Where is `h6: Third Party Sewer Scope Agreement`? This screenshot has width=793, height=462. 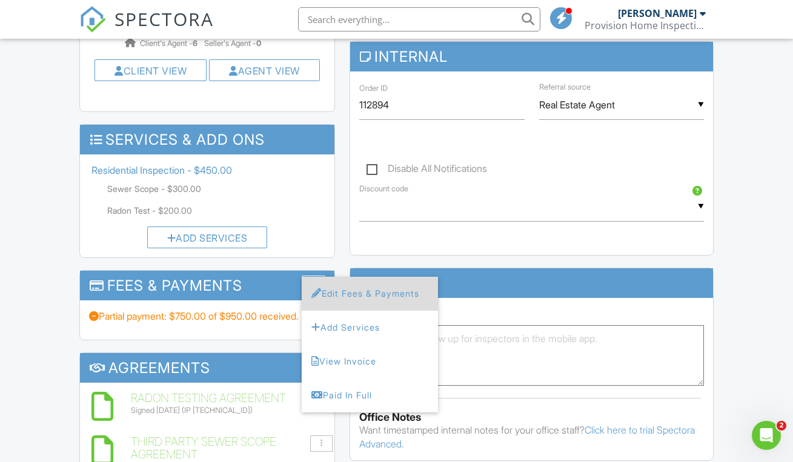
h6: Third Party Sewer Scope Agreement is located at coordinates (228, 448).